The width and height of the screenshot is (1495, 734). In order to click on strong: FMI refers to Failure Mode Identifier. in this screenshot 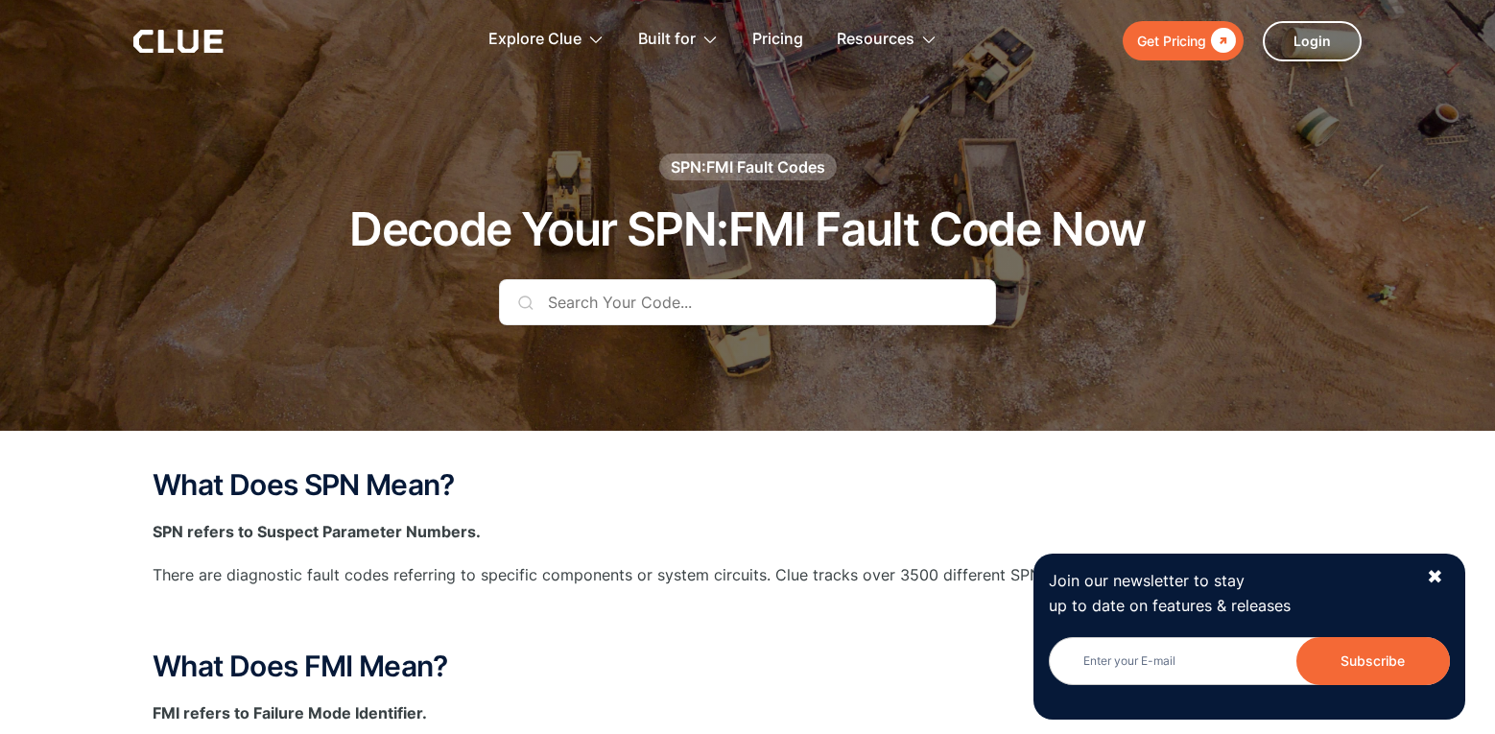, I will do `click(290, 713)`.